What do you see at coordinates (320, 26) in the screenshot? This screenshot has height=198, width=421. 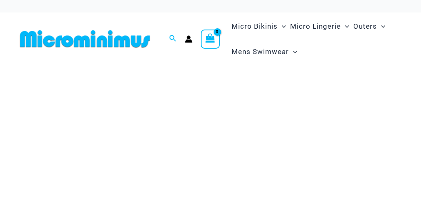 I see `a: Micro LingerieMenu ToggleMenu Toggle` at bounding box center [320, 26].